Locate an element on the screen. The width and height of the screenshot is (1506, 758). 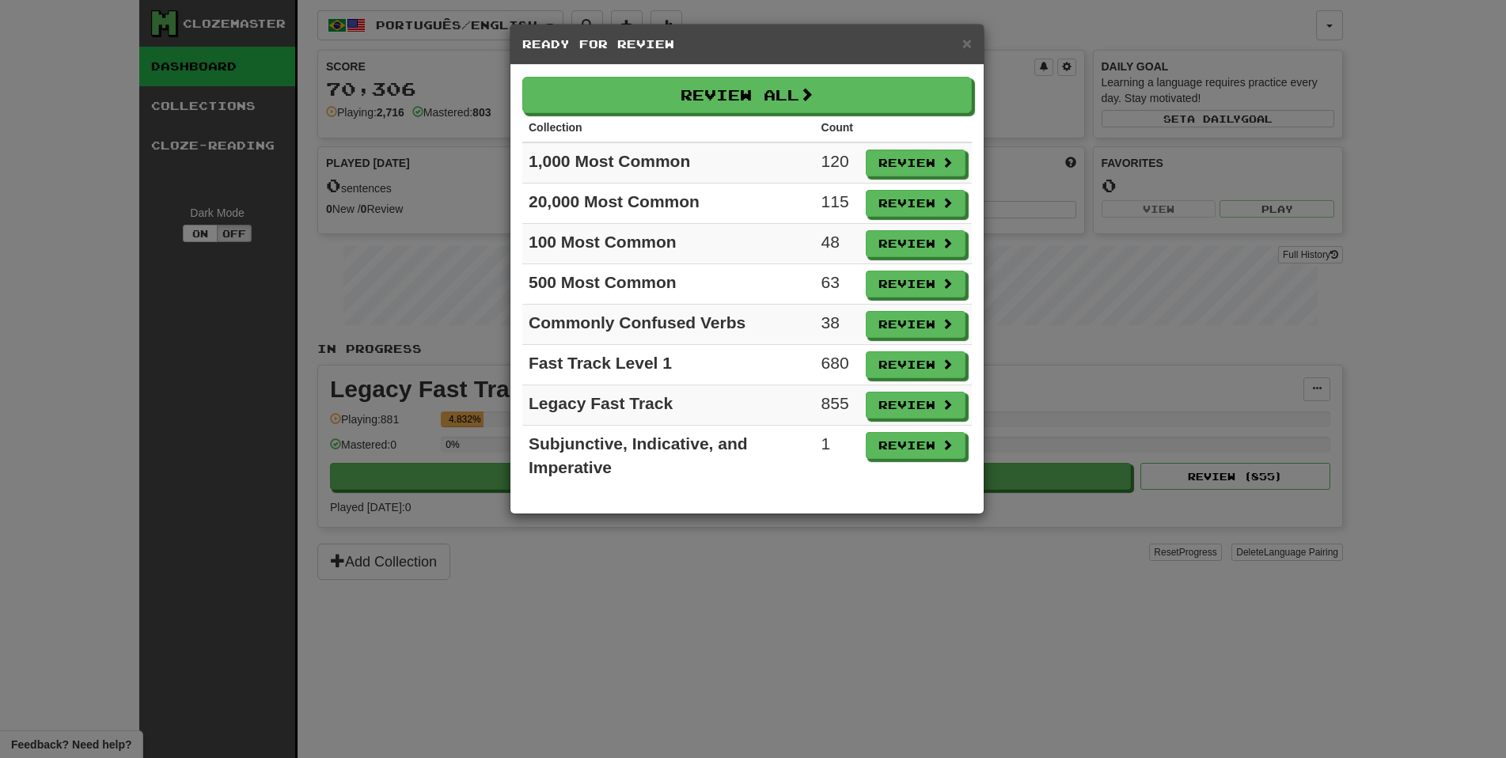
td: 500 Most Common is located at coordinates (669, 284).